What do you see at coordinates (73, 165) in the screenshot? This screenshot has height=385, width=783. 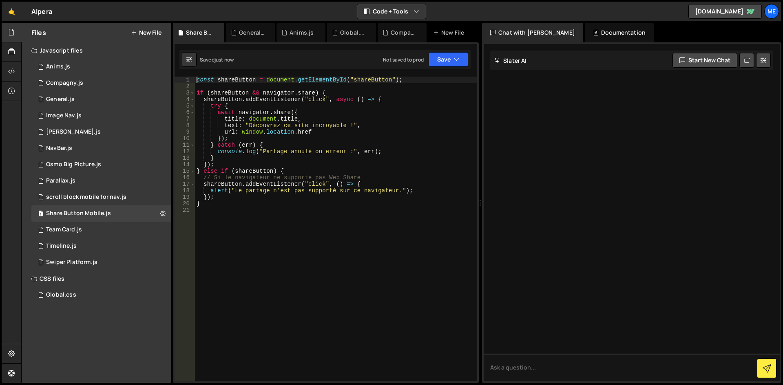 I see `div: Osmo Big Picture.js` at bounding box center [73, 165].